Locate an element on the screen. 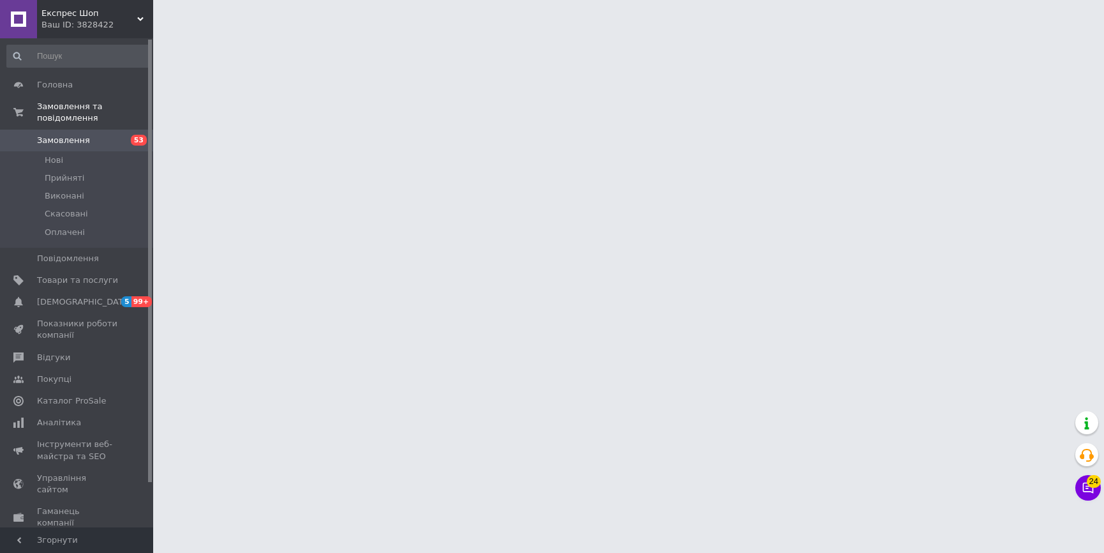 This screenshot has width=1104, height=553. span: Головна is located at coordinates (55, 85).